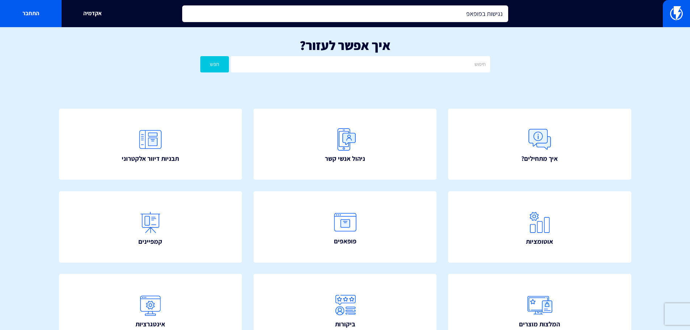 This screenshot has height=330, width=690. Describe the element at coordinates (345, 159) in the screenshot. I see `span: ניהול אנשי קשר` at that location.